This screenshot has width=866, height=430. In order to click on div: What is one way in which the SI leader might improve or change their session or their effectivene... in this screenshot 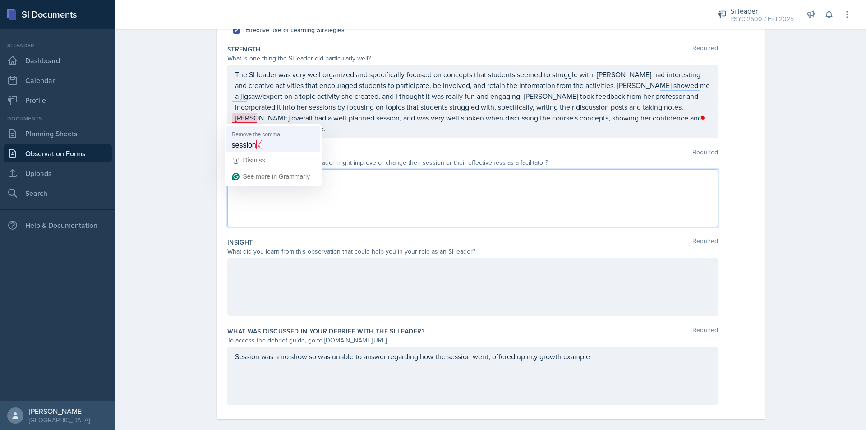, I will do `click(473, 162)`.